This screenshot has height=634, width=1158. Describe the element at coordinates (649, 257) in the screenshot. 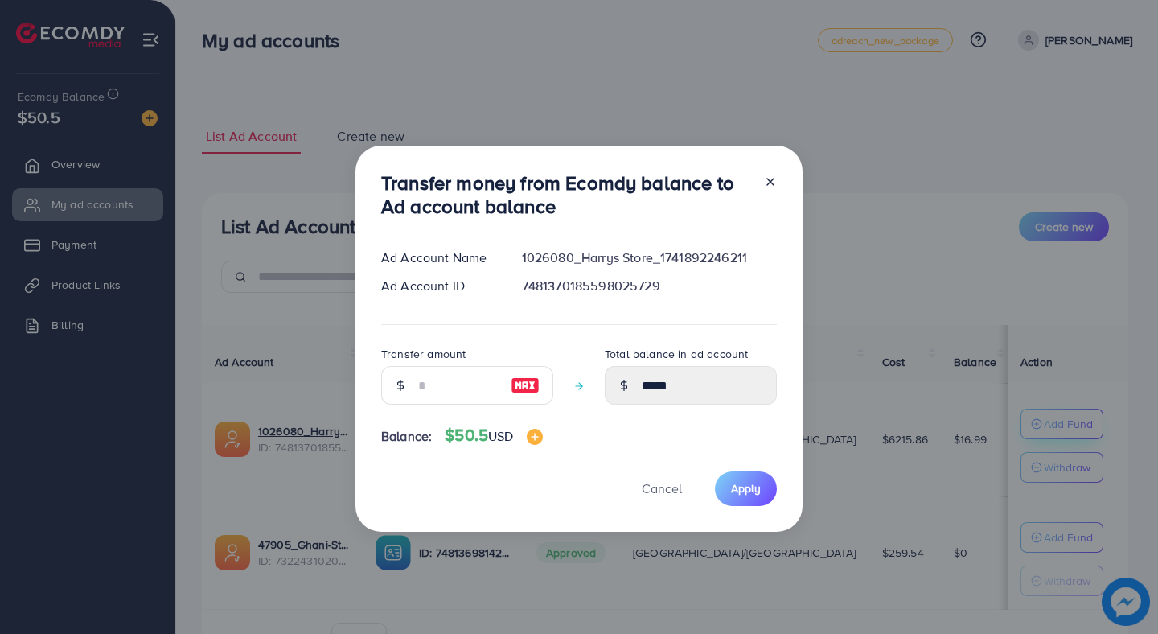

I see `div: 1026080_Harrys Store_1741892246211` at that location.